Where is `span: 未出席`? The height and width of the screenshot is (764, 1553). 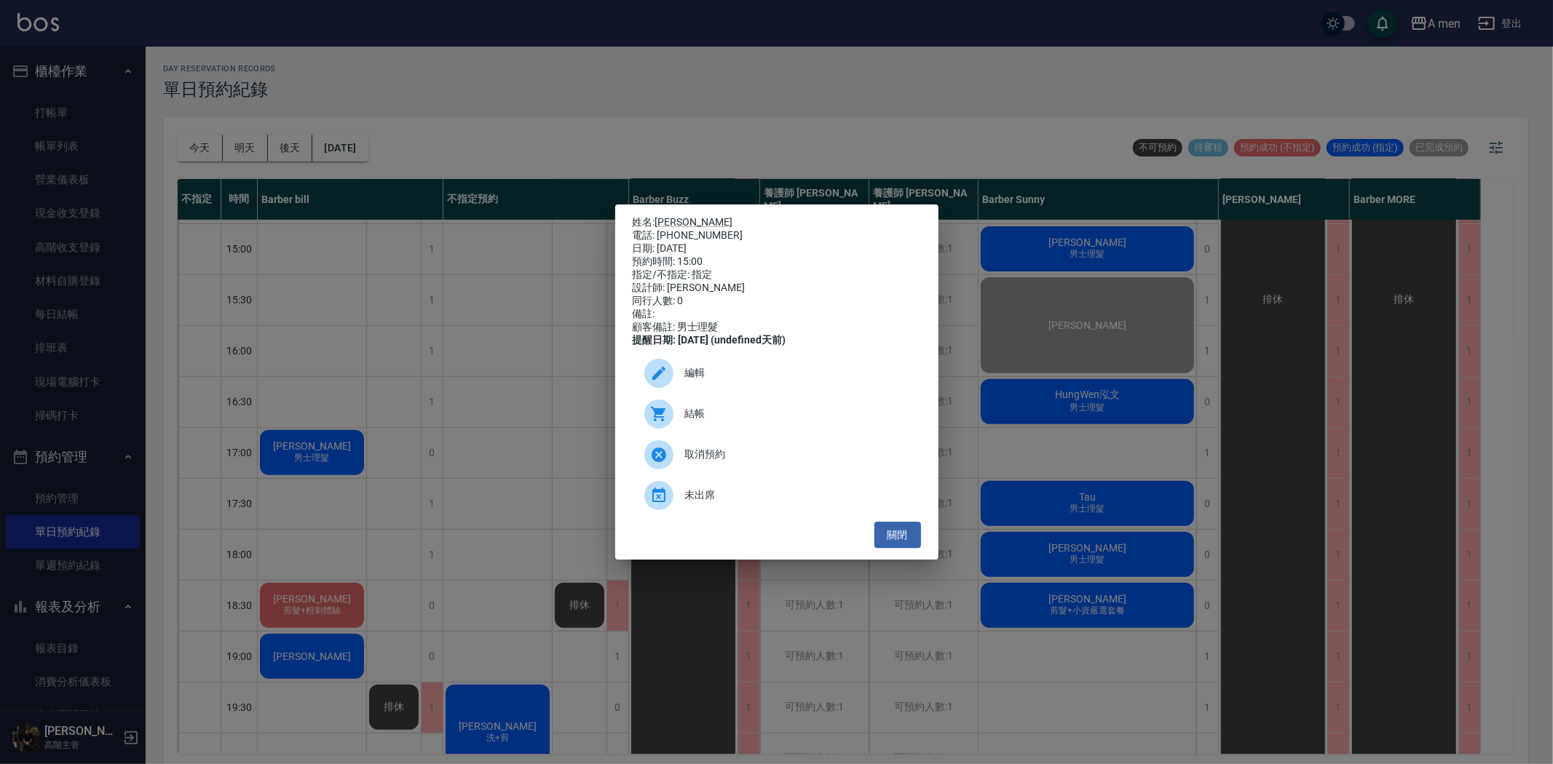
span: 未出席 is located at coordinates (797, 495).